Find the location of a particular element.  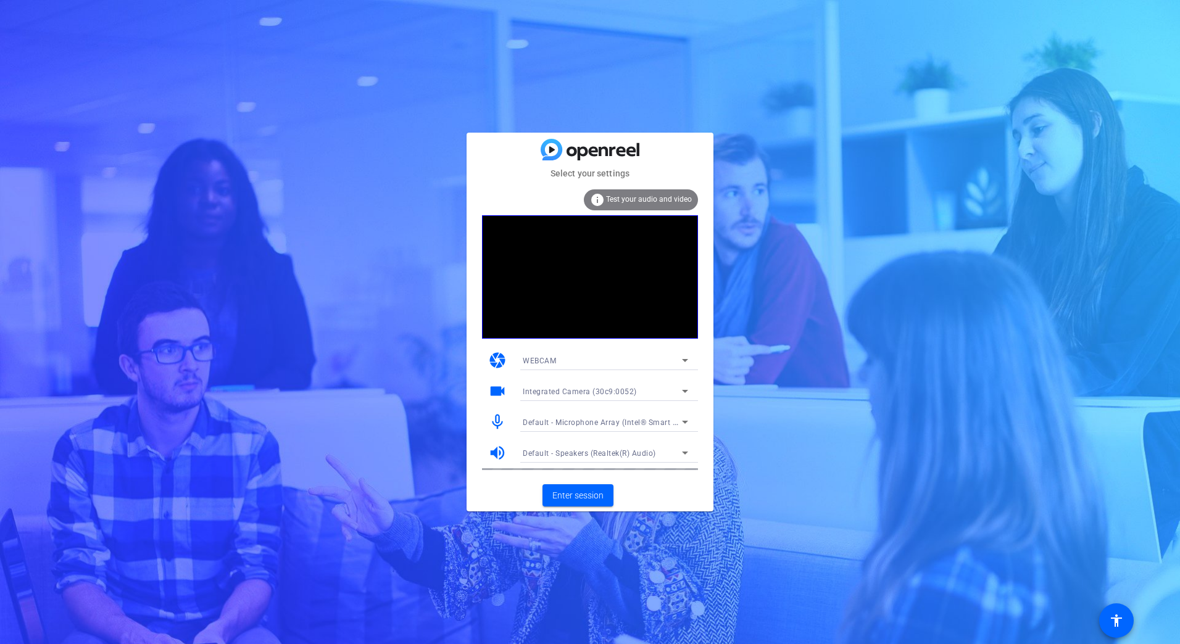

span: Default - Microphone Array (Intel® Smart Sound Technology for Digital Microphones) is located at coordinates (676, 422).